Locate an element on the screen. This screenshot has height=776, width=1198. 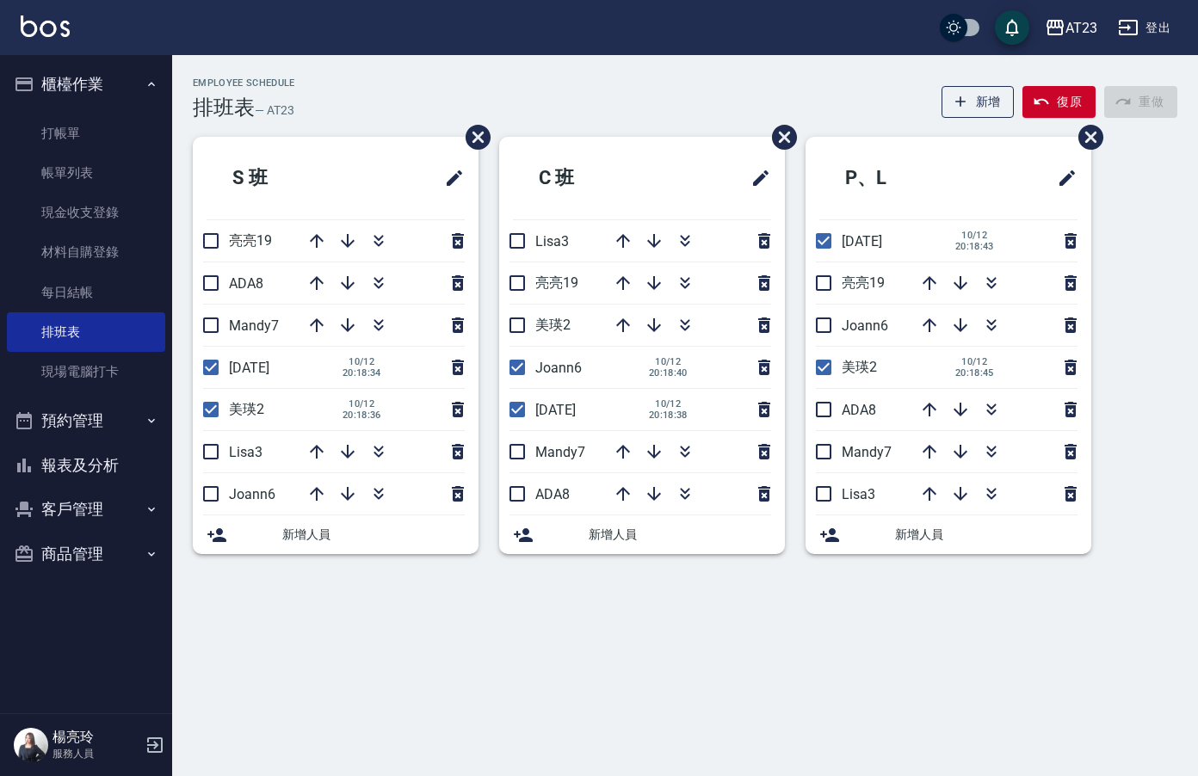
button: save is located at coordinates (1012, 28).